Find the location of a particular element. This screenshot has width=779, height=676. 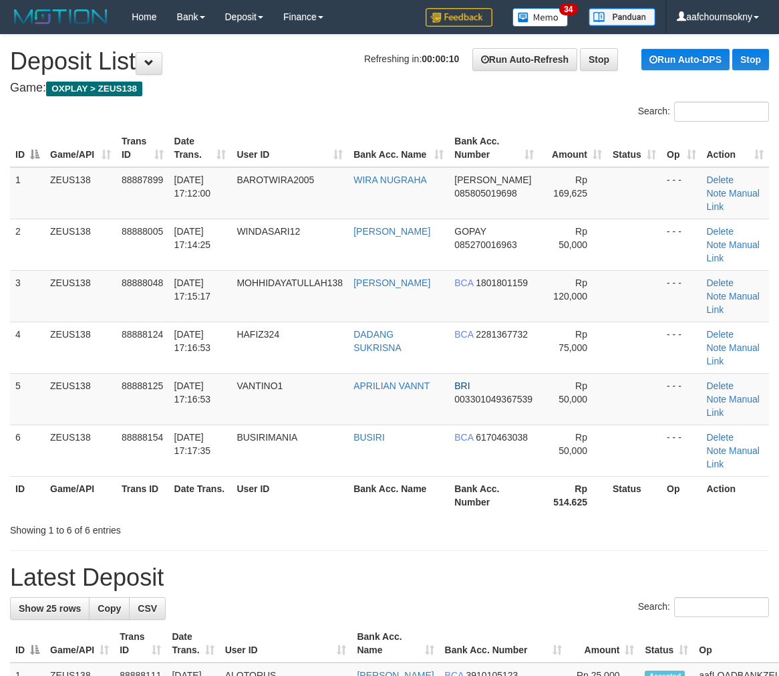

a: Run Auto-DPS is located at coordinates (686, 59).